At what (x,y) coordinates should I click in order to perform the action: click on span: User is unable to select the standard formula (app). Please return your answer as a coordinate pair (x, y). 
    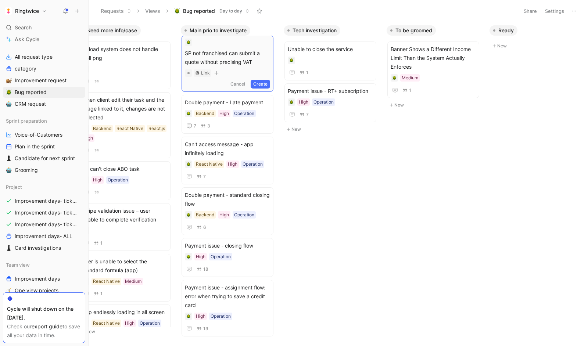
    Looking at the image, I should click on (125, 266).